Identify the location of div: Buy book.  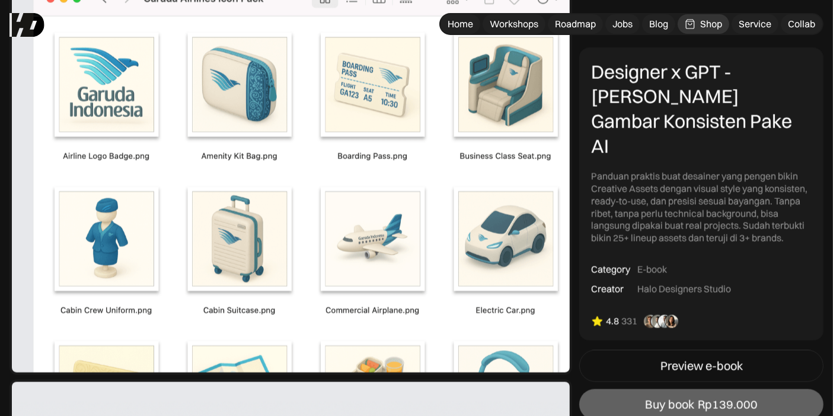
(670, 404).